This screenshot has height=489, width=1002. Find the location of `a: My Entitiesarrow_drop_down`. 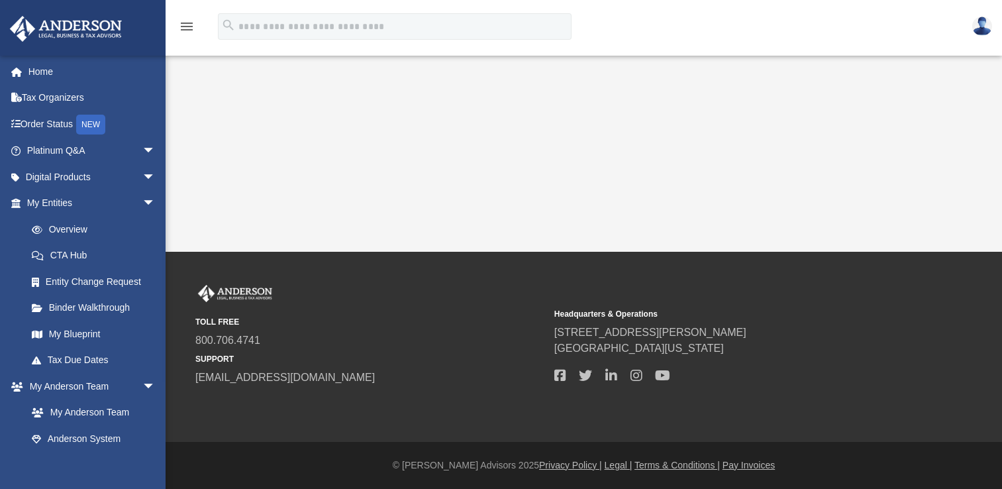

a: My Entitiesarrow_drop_down is located at coordinates (92, 203).